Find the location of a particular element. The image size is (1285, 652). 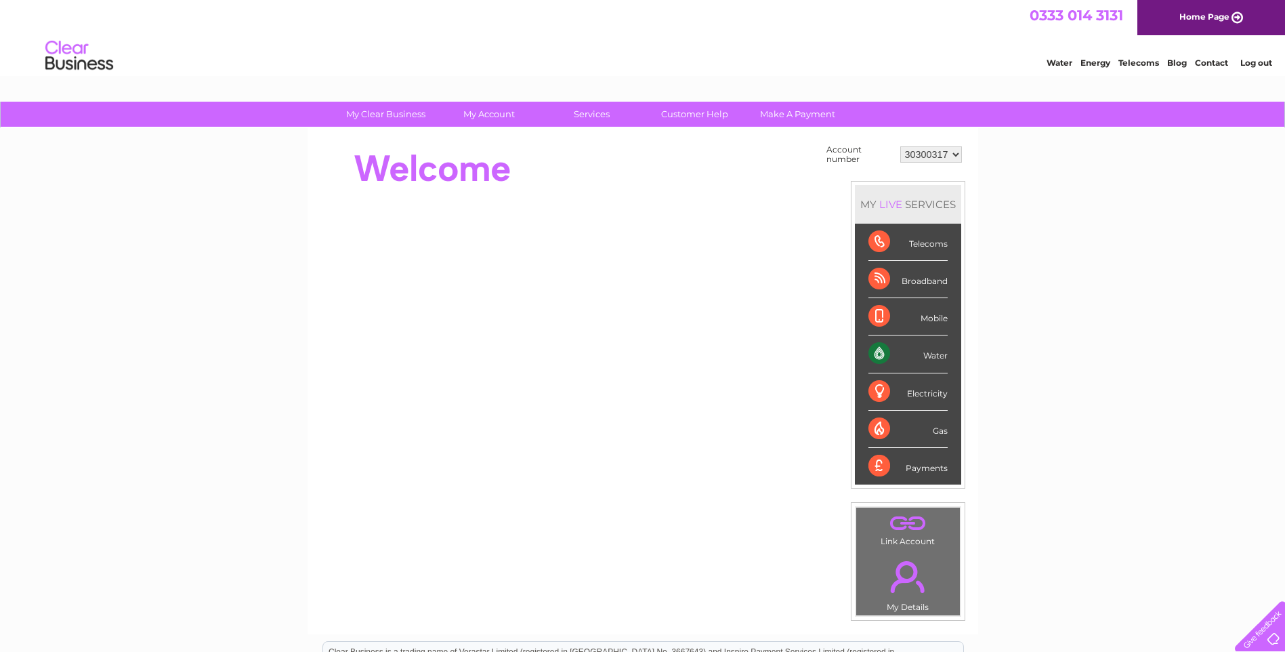

div: Electricity is located at coordinates (908, 392).